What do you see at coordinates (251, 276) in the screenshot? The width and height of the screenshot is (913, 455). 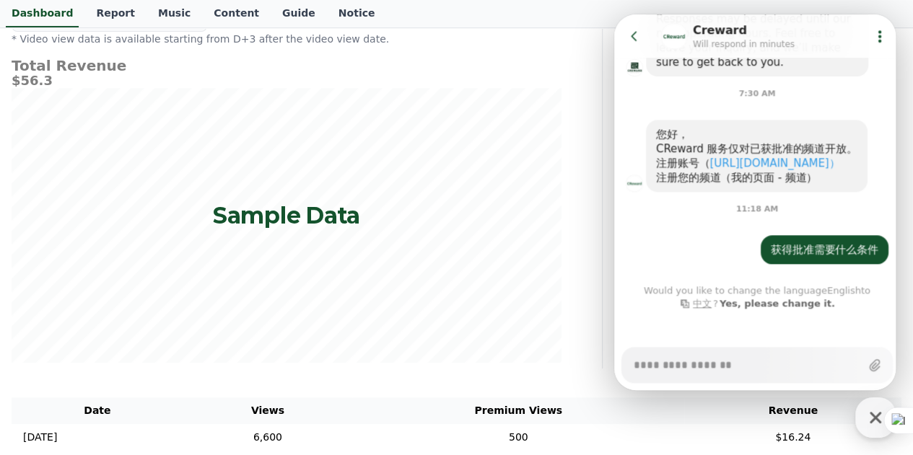 I see `span: to` at bounding box center [251, 276].